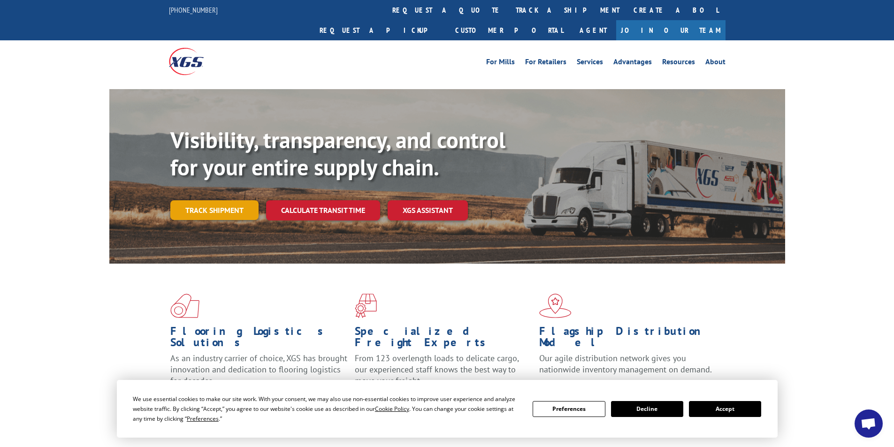 The width and height of the screenshot is (894, 447). I want to click on div: Cookie Consent Prompt, so click(447, 409).